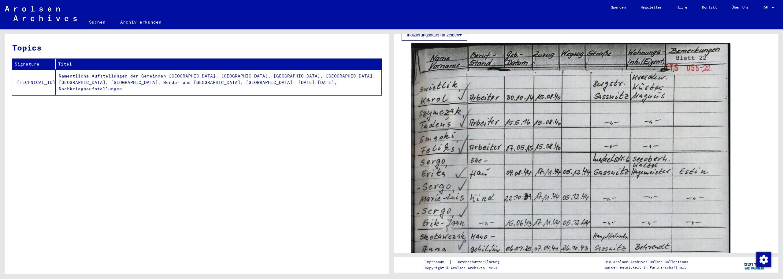  I want to click on img: Zustimmung ändern, so click(764, 259).